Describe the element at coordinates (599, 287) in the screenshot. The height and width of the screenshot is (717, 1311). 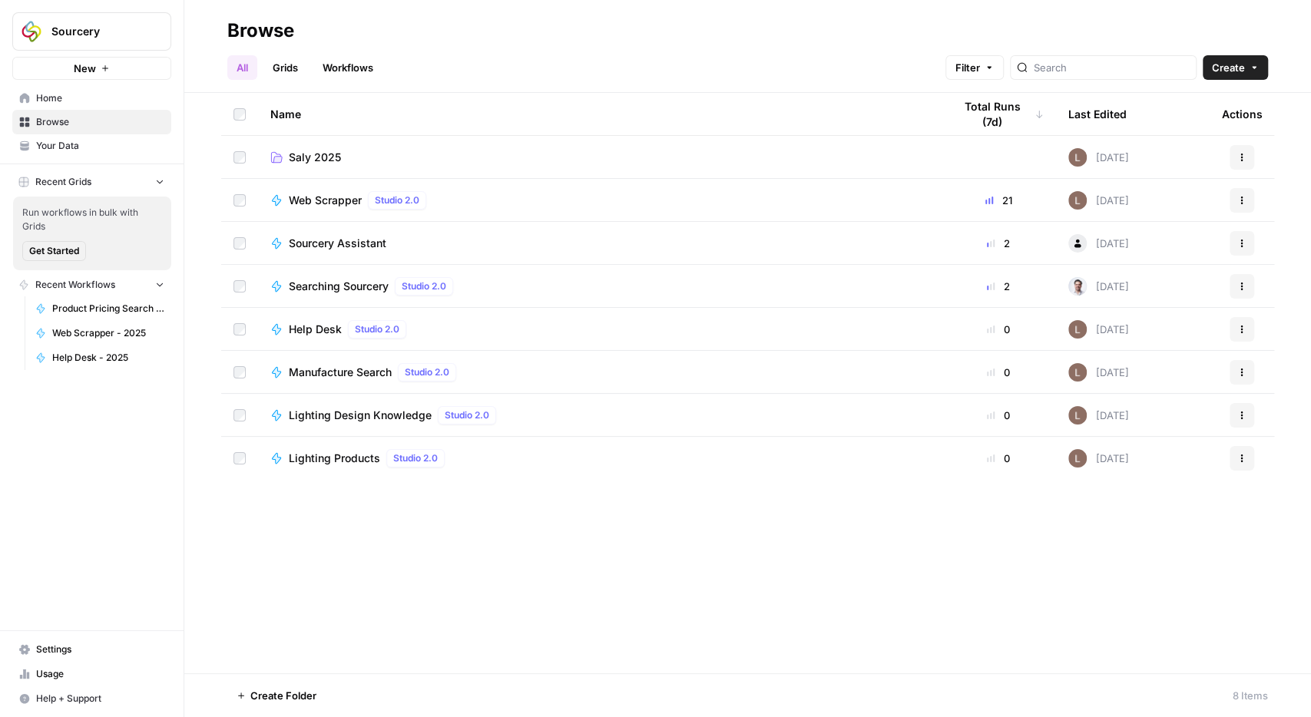
I see `a: Searching SourceryStudio 2.0` at that location.